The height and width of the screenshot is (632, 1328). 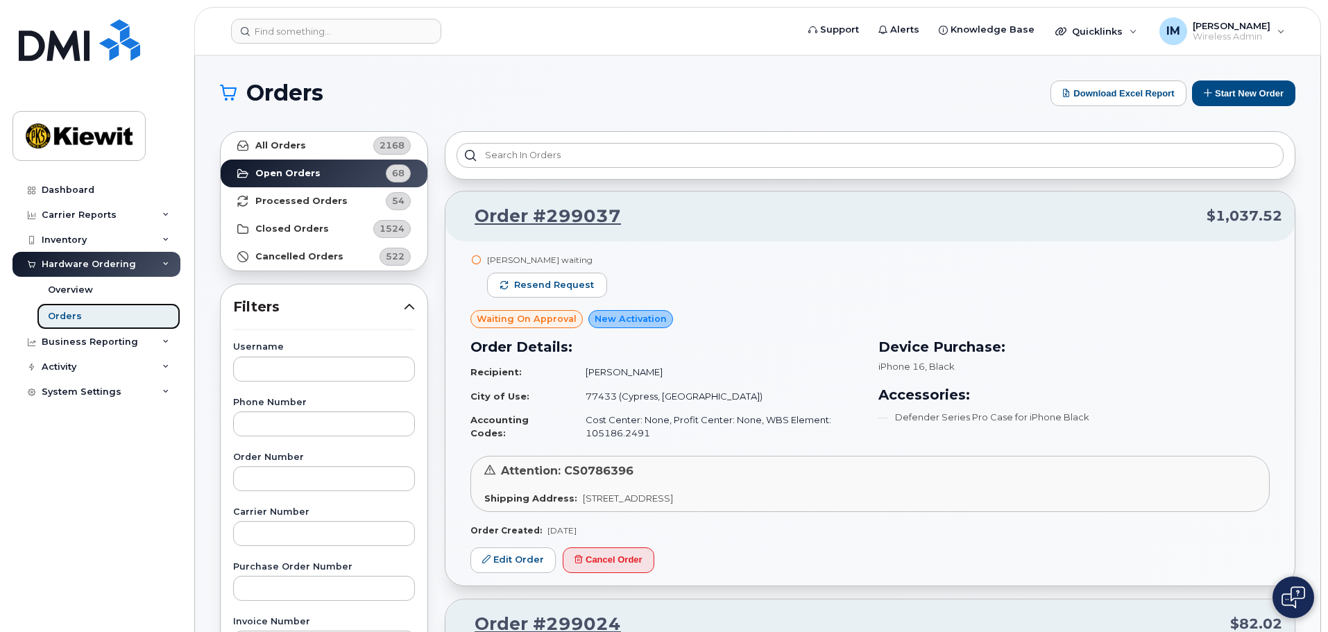 What do you see at coordinates (506, 530) in the screenshot?
I see `strong: Order Created:` at bounding box center [506, 530].